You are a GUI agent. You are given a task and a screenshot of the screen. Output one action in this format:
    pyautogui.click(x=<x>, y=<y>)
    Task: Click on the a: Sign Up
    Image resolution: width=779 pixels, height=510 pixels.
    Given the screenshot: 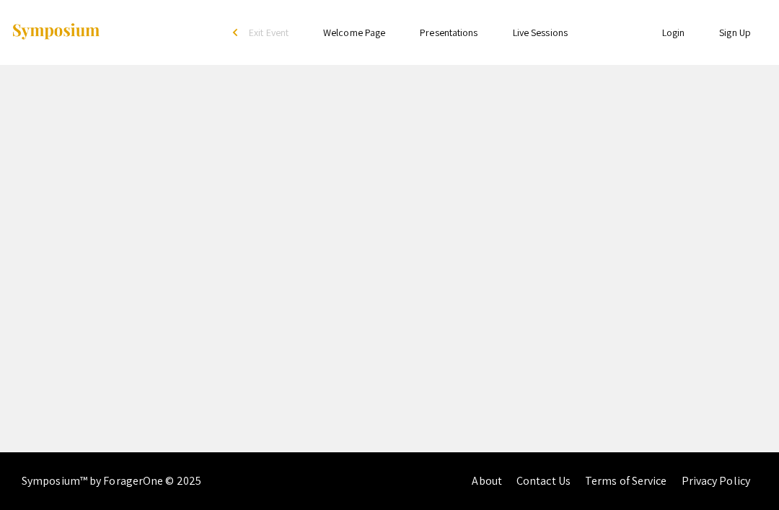 What is the action you would take?
    pyautogui.click(x=735, y=32)
    